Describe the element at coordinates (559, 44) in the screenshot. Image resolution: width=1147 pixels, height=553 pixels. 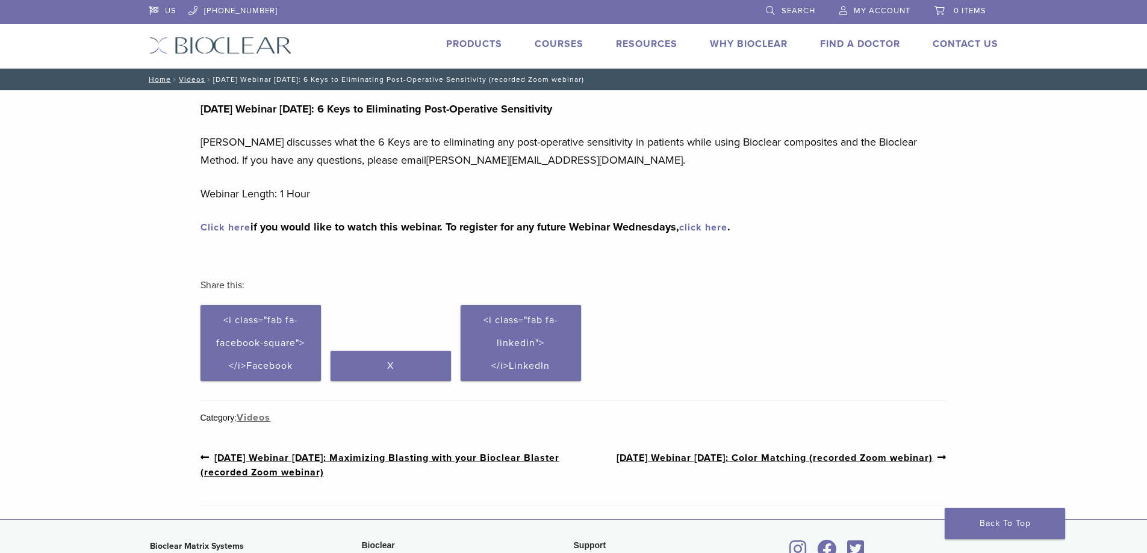
I see `a: Courses` at that location.